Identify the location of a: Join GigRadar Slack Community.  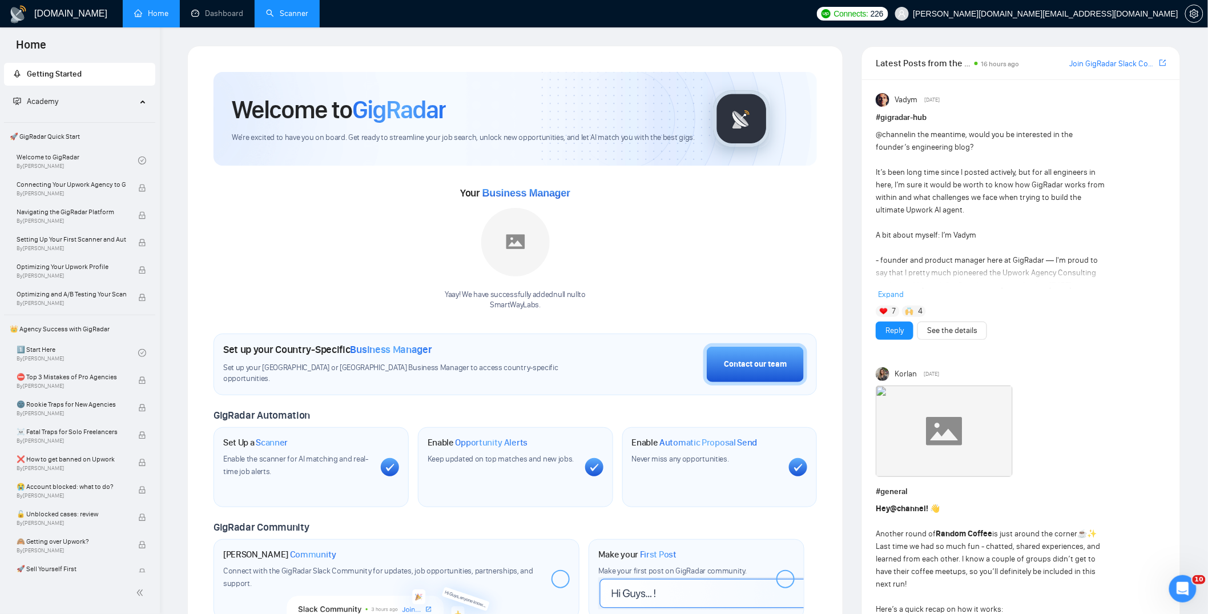
(1113, 64).